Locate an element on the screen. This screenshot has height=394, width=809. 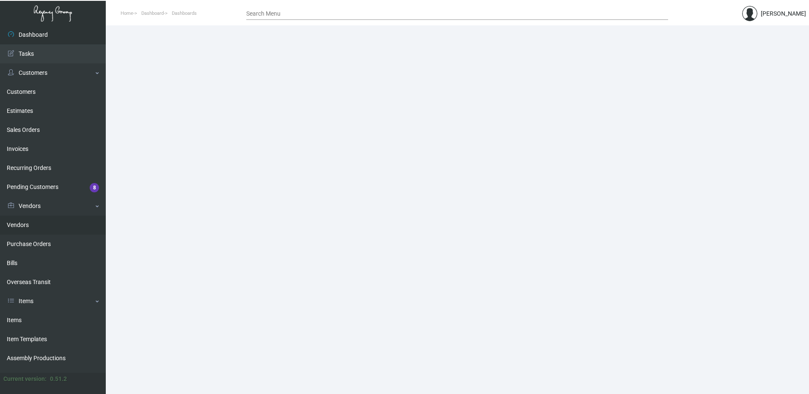
div: Current version: is located at coordinates (25, 379).